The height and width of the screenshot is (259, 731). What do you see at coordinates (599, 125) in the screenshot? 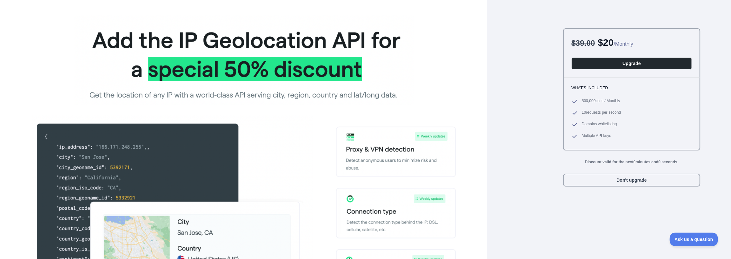
I see `span: Domains whitelisting` at bounding box center [599, 125].